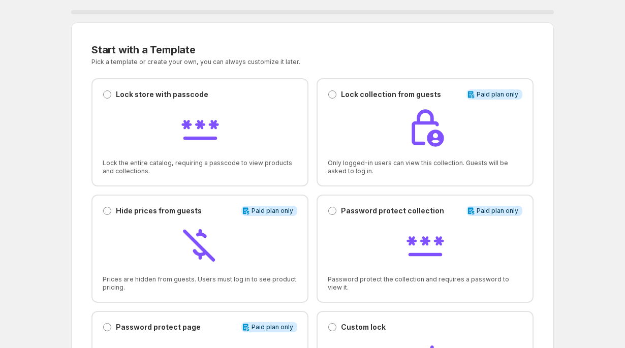 The height and width of the screenshot is (348, 625). I want to click on span: Lock the entire catalog, requiring a passcode to view products and collections., so click(200, 167).